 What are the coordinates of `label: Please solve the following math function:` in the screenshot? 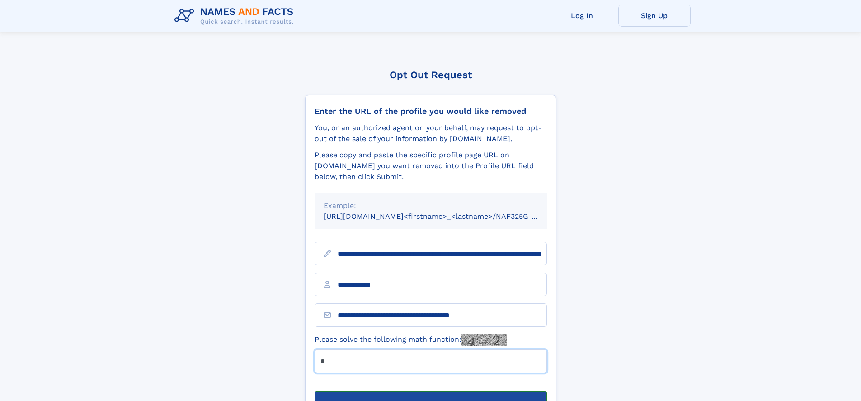 It's located at (410, 340).